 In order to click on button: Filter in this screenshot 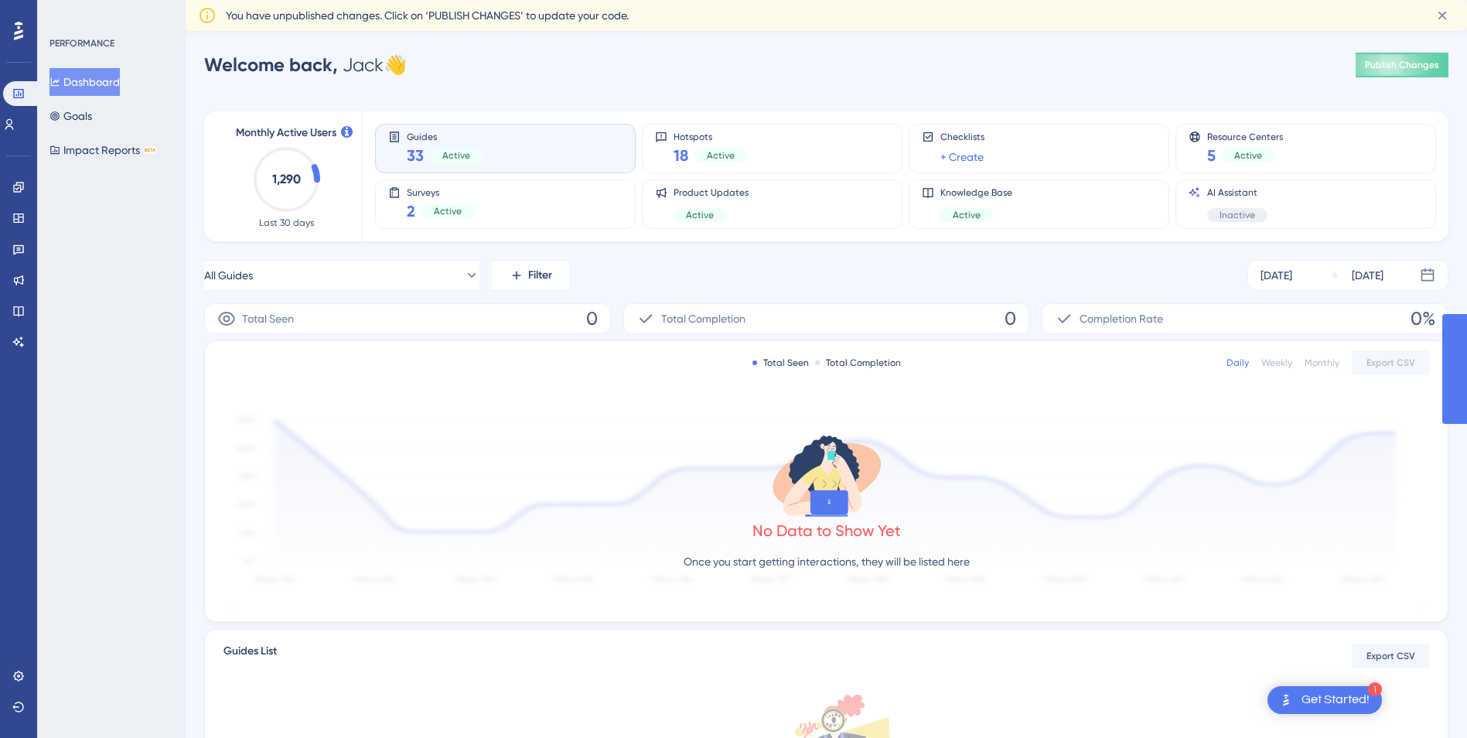, I will do `click(531, 275)`.